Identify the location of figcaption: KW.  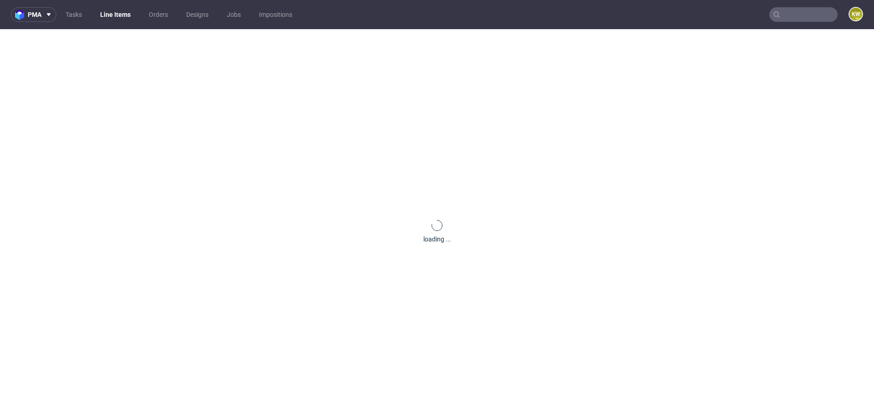
(856, 14).